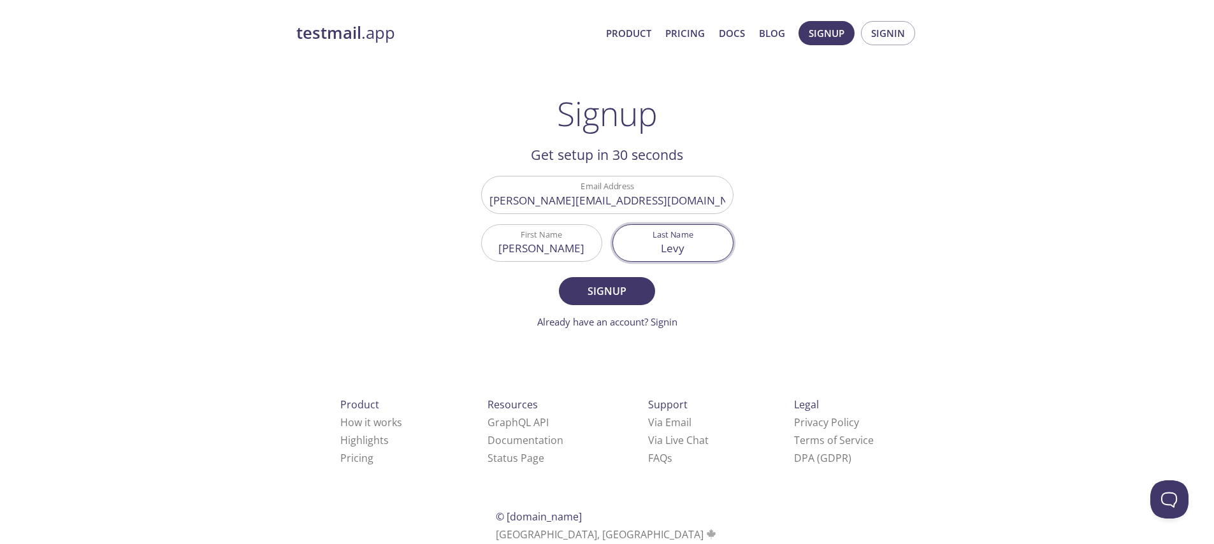  I want to click on a: Documentation, so click(525, 440).